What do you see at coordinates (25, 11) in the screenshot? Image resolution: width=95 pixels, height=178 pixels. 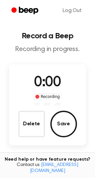 I see `a: Beep` at bounding box center [25, 11].